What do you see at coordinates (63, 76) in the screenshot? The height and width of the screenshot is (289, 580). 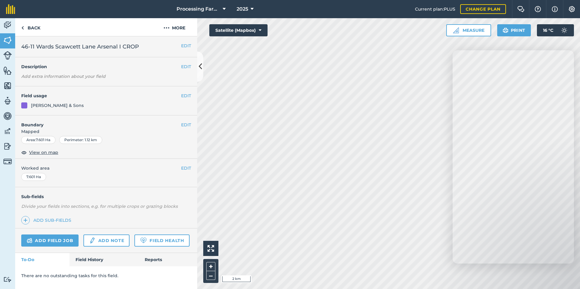 I see `em: Add extra information about your field` at bounding box center [63, 76].